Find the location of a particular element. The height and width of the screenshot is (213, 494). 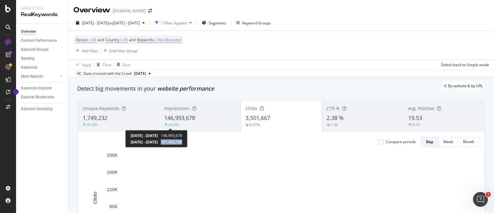

a: Keywords is located at coordinates (42, 67).